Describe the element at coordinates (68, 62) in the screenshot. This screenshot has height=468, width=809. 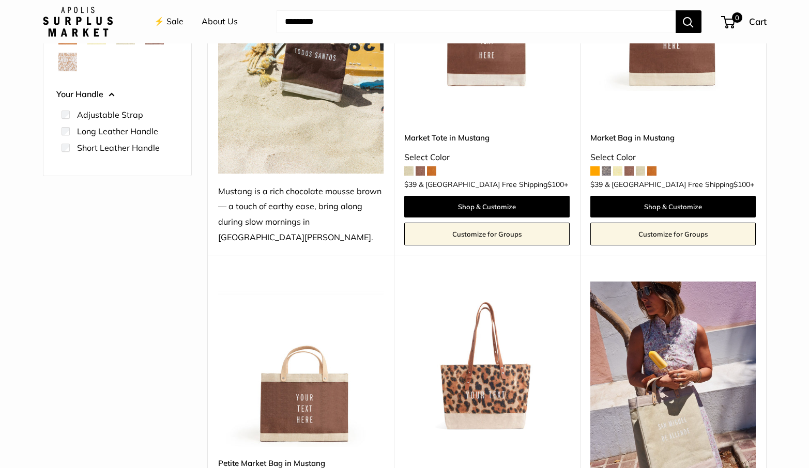
I see `button: White Porcelain` at that location.